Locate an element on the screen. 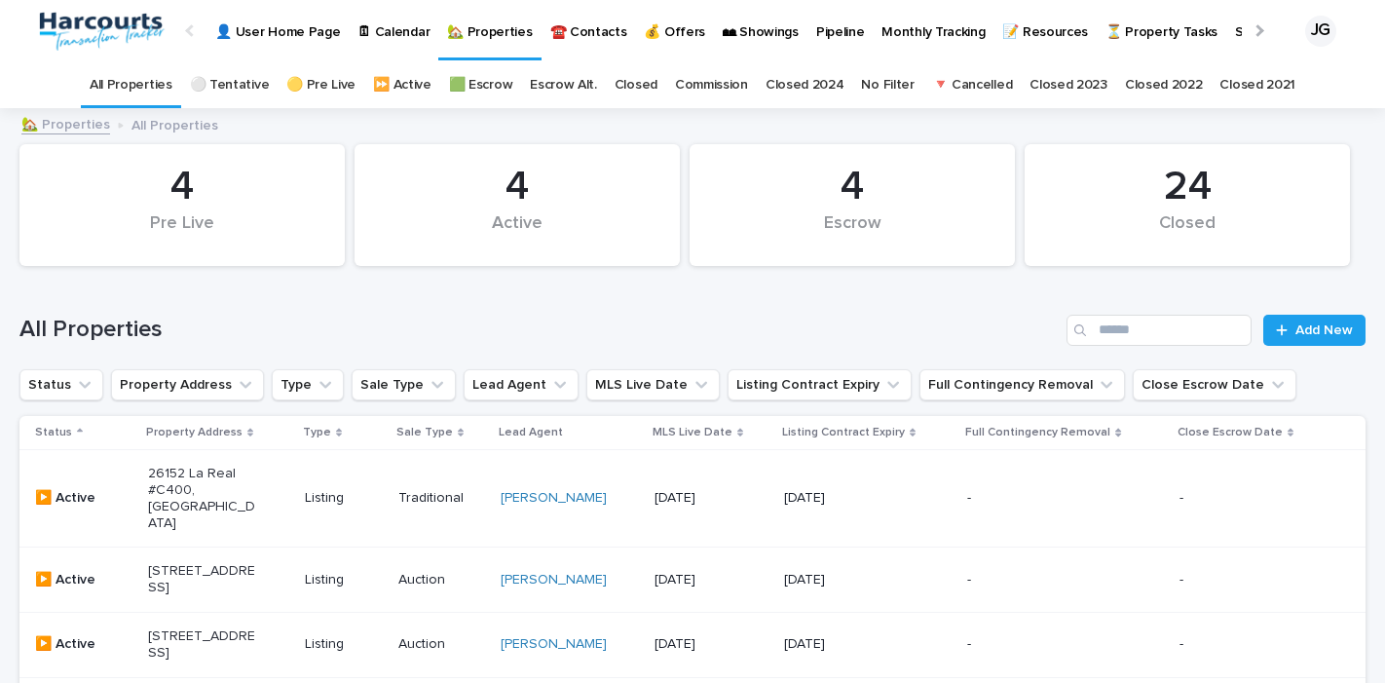 The width and height of the screenshot is (1385, 683). h1: All Properties is located at coordinates (539, 329).